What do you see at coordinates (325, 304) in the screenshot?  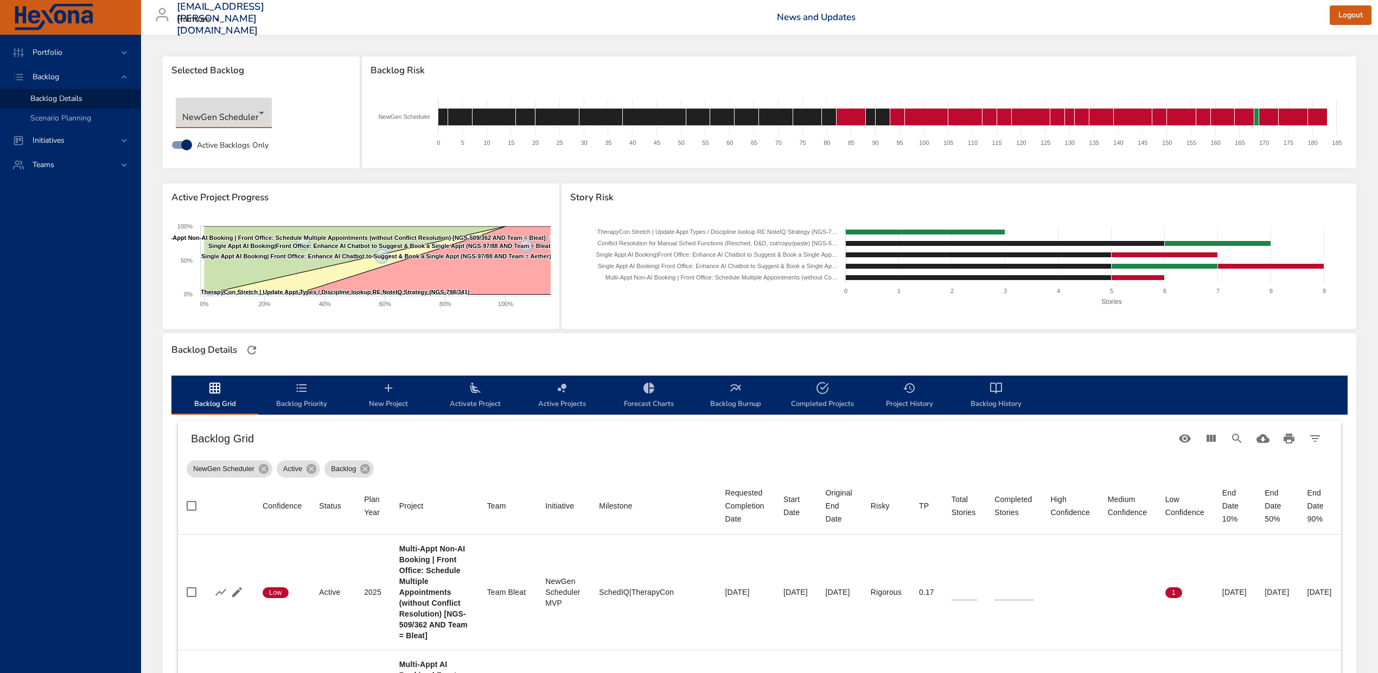 I see `text: 40%` at bounding box center [325, 304].